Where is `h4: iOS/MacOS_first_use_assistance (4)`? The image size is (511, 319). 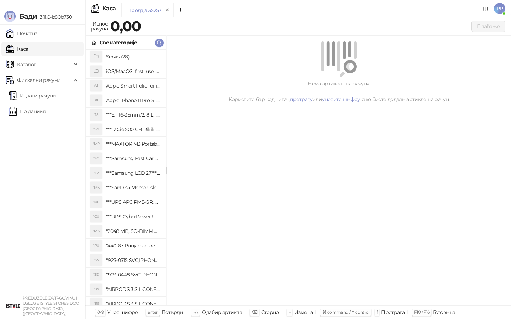 h4: iOS/MacOS_first_use_assistance (4) is located at coordinates (133, 71).